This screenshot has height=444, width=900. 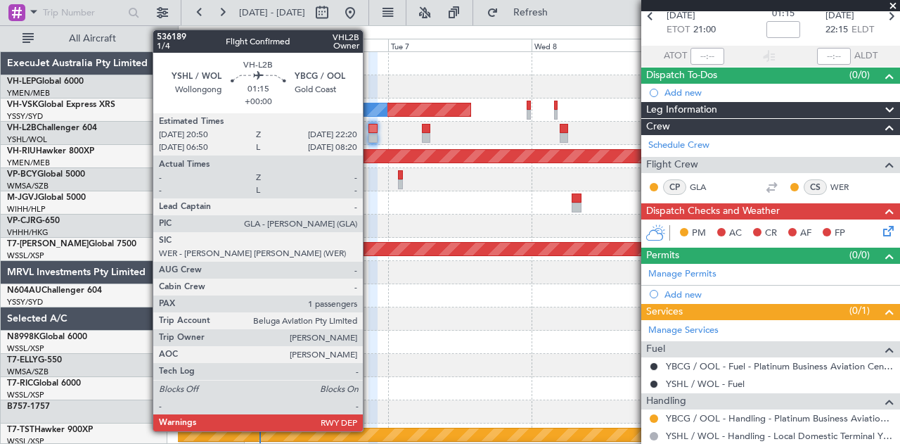 What do you see at coordinates (806, 234) in the screenshot?
I see `span: AF` at bounding box center [806, 234].